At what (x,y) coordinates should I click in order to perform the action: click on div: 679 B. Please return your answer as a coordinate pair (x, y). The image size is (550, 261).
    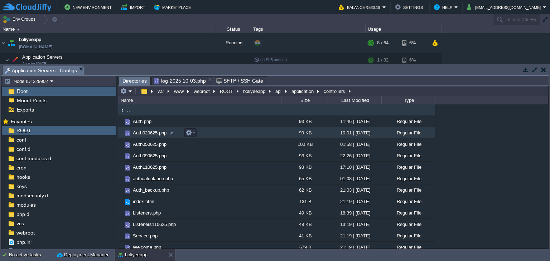
    Looking at the image, I should click on (304, 247).